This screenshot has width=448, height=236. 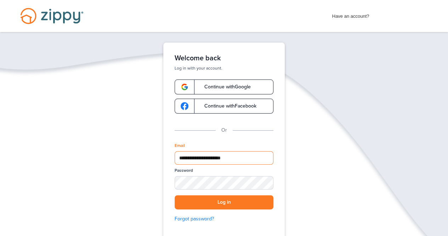 What do you see at coordinates (224, 219) in the screenshot?
I see `a: Forgot password?` at bounding box center [224, 219].